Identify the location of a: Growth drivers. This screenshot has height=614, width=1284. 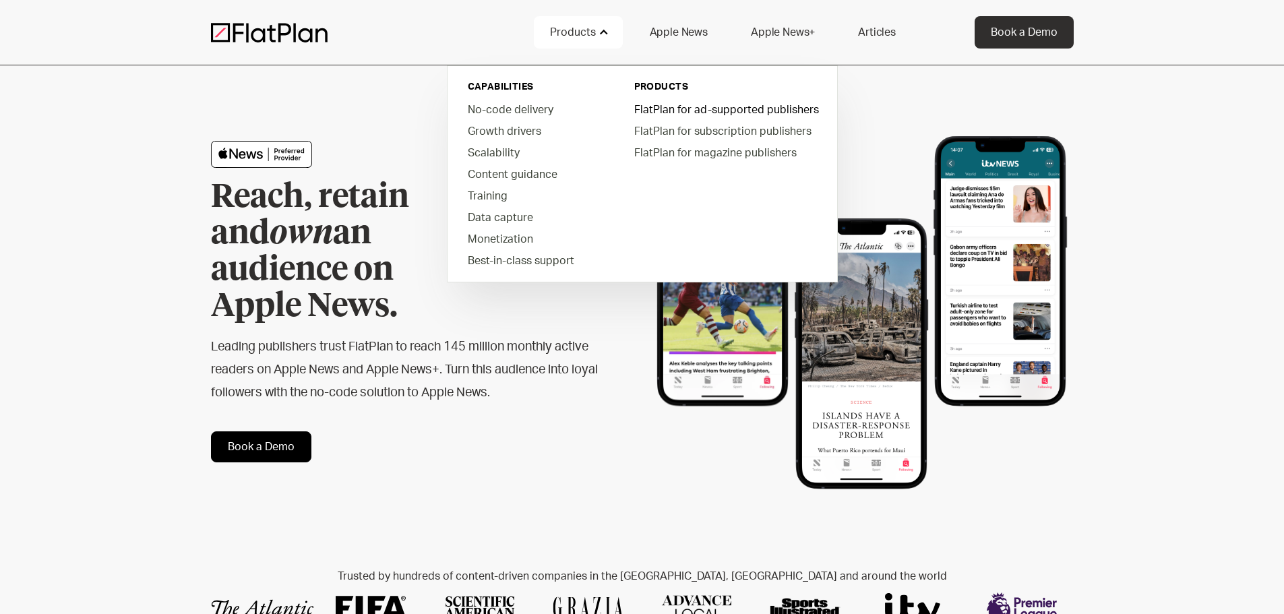
(533, 131).